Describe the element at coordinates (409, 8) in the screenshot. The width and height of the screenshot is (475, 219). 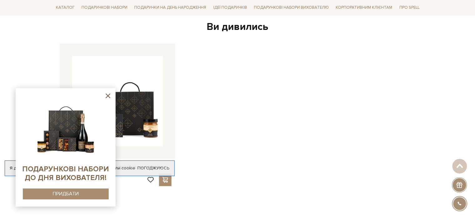
I see `a: Про Spell` at that location.